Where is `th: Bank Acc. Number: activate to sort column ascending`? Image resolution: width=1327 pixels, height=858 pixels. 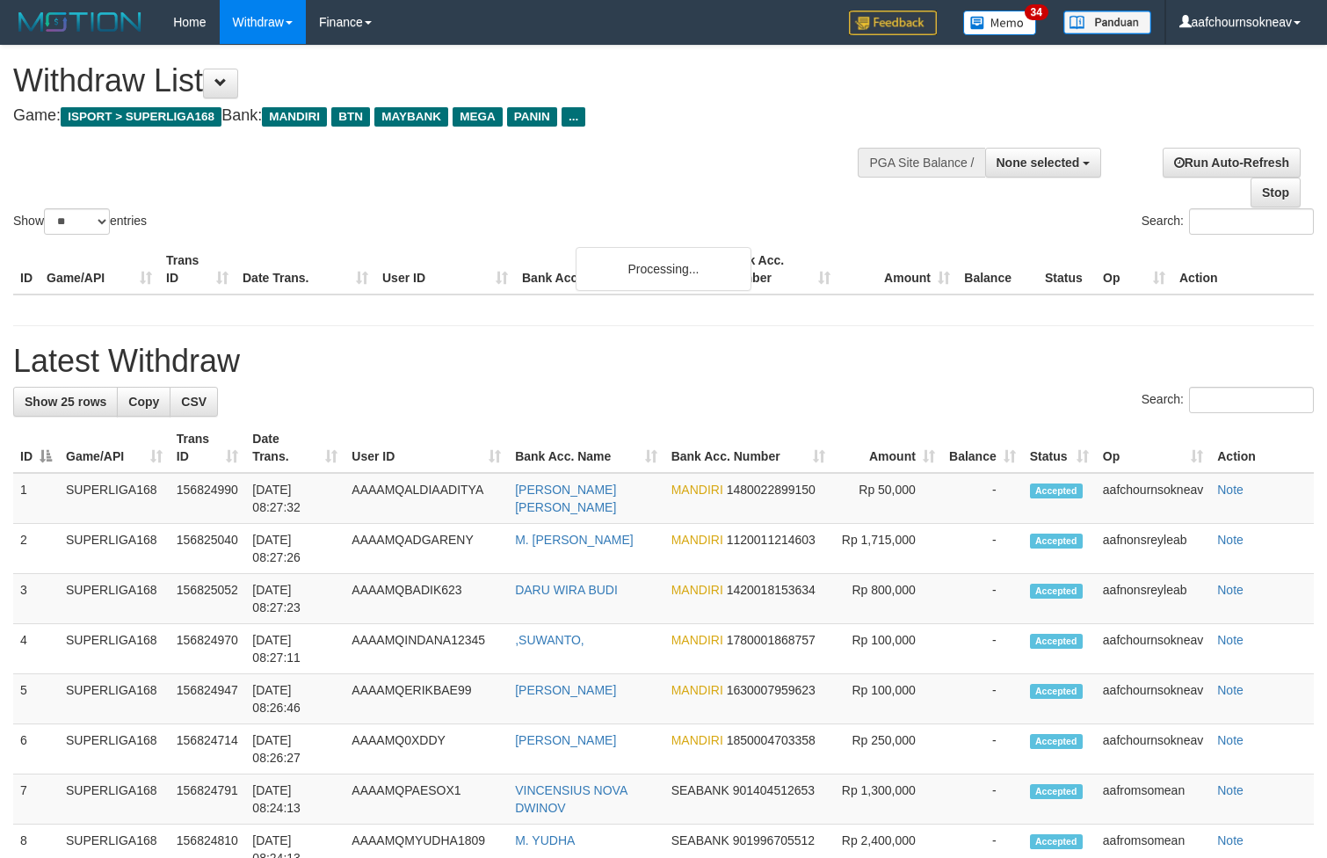
th: Bank Acc. Number: activate to sort column ascending is located at coordinates (749, 447).